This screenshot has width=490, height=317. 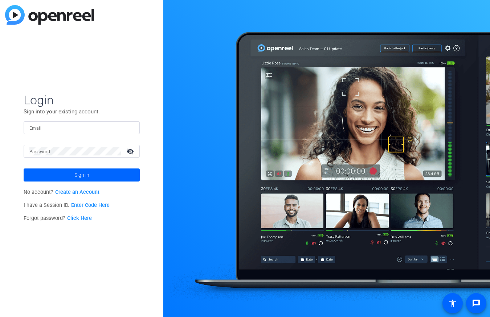 What do you see at coordinates (77, 192) in the screenshot?
I see `a: Create an Account` at bounding box center [77, 192].